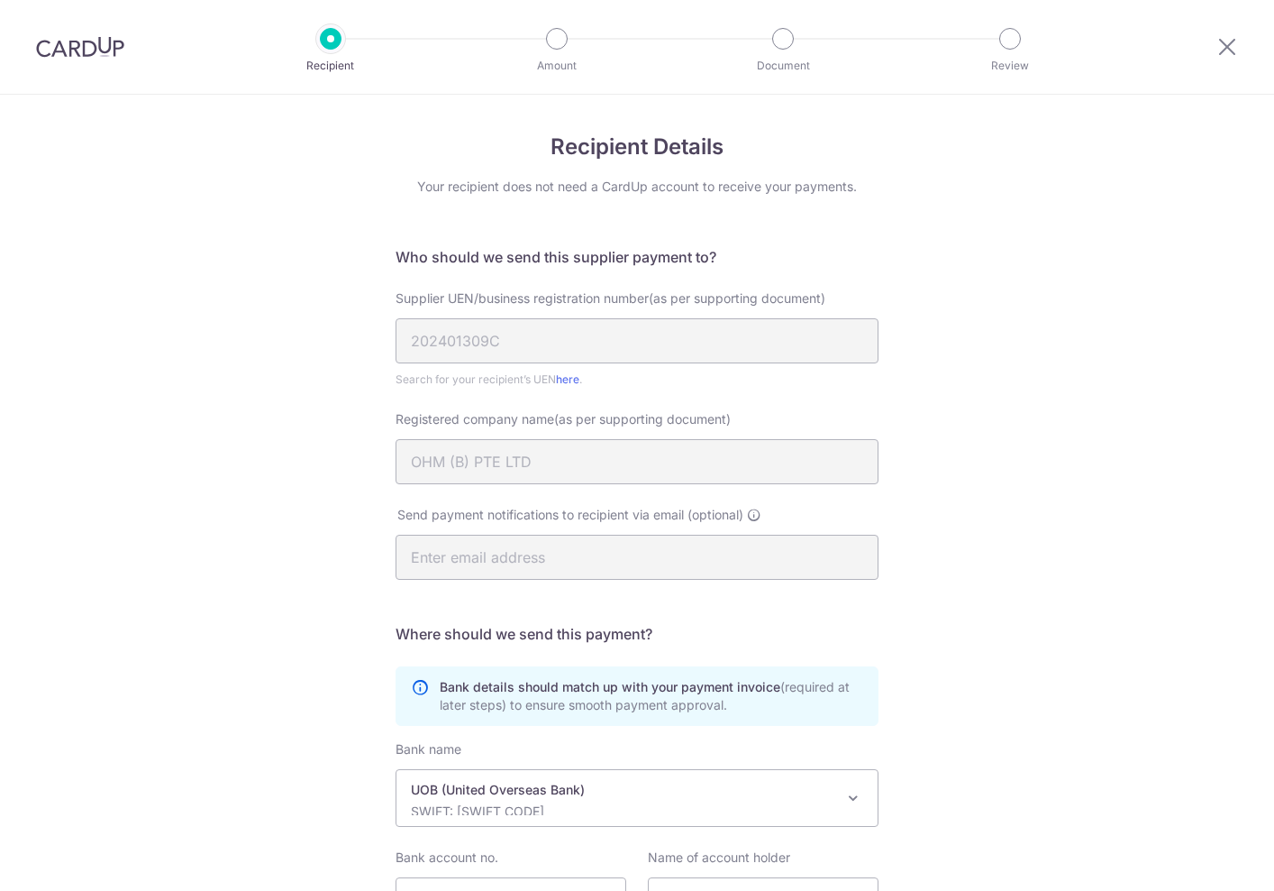  What do you see at coordinates (623, 790) in the screenshot?
I see `p: UOB (United Overseas Bank)` at bounding box center [623, 790].